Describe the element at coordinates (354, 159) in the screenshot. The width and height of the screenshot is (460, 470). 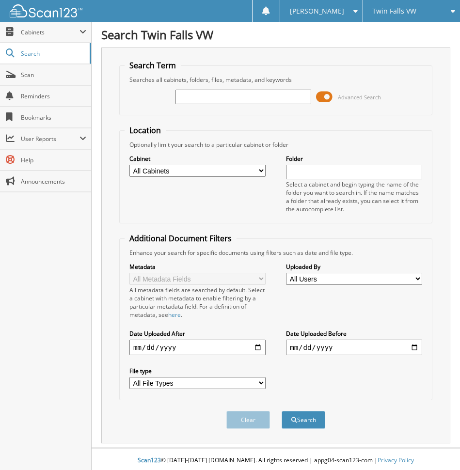
I see `label: Folder` at that location.